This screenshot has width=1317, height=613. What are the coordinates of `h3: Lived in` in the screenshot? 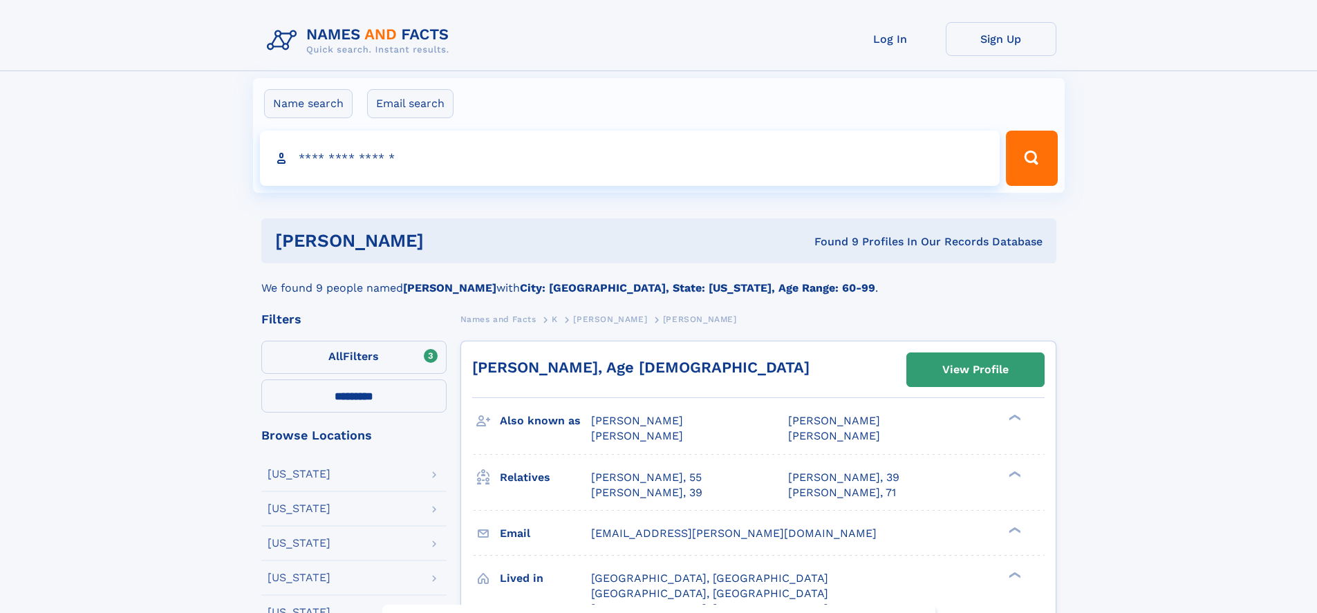 It's located at (545, 579).